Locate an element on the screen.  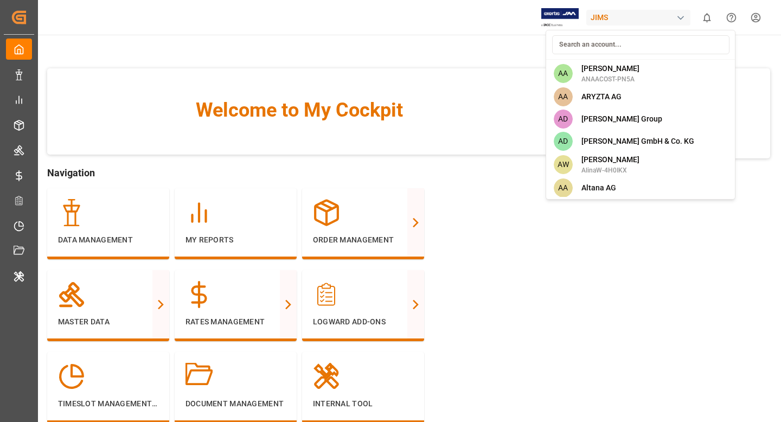
input: Search an account... is located at coordinates (641, 44).